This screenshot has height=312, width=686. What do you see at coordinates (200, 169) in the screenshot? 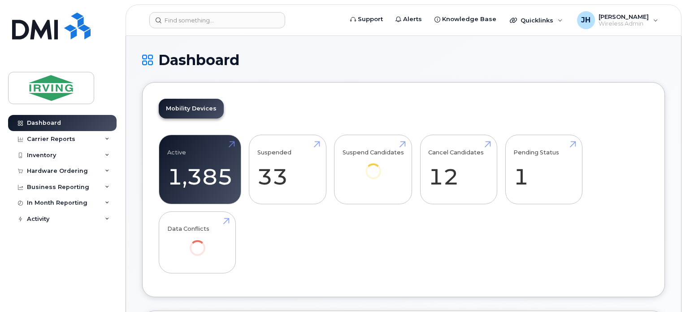
I see `a: Active 1,385` at bounding box center [200, 169].